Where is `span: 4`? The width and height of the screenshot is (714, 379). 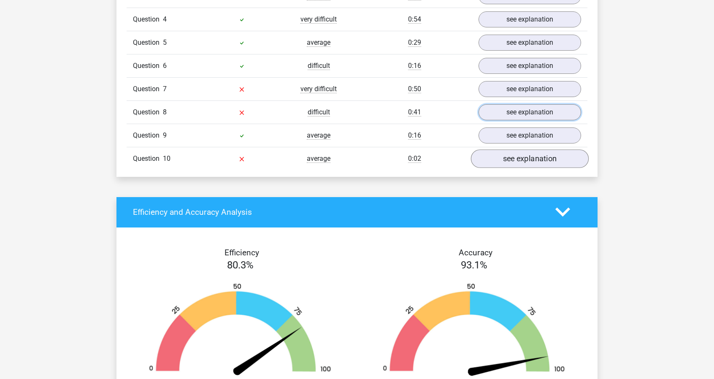 span: 4 is located at coordinates (165, 19).